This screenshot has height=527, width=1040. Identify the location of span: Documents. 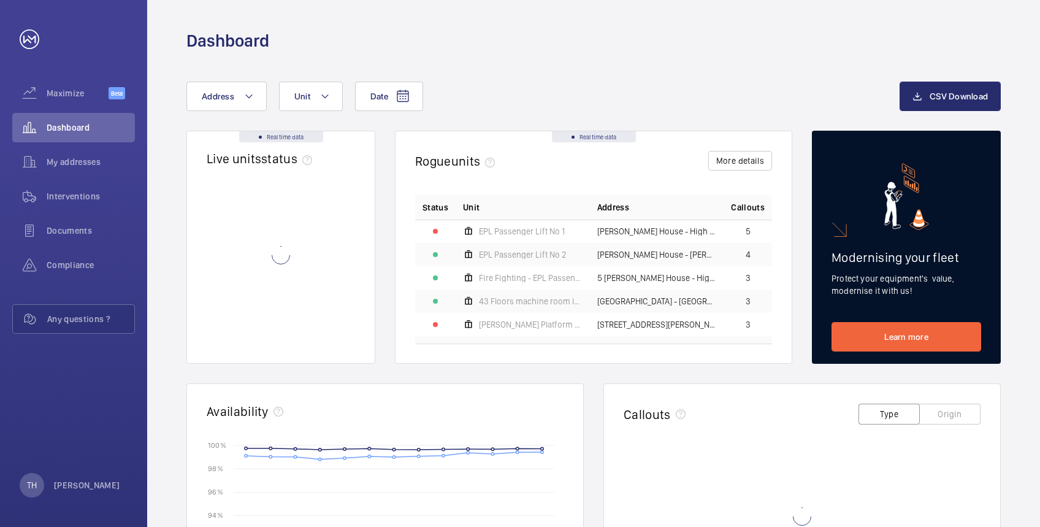
(91, 231).